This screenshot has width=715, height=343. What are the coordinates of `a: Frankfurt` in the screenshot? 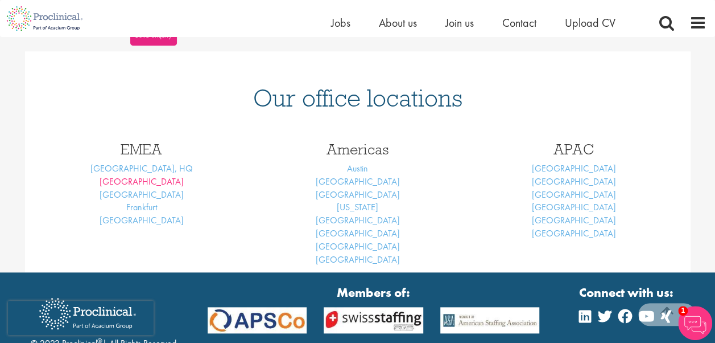 It's located at (142, 207).